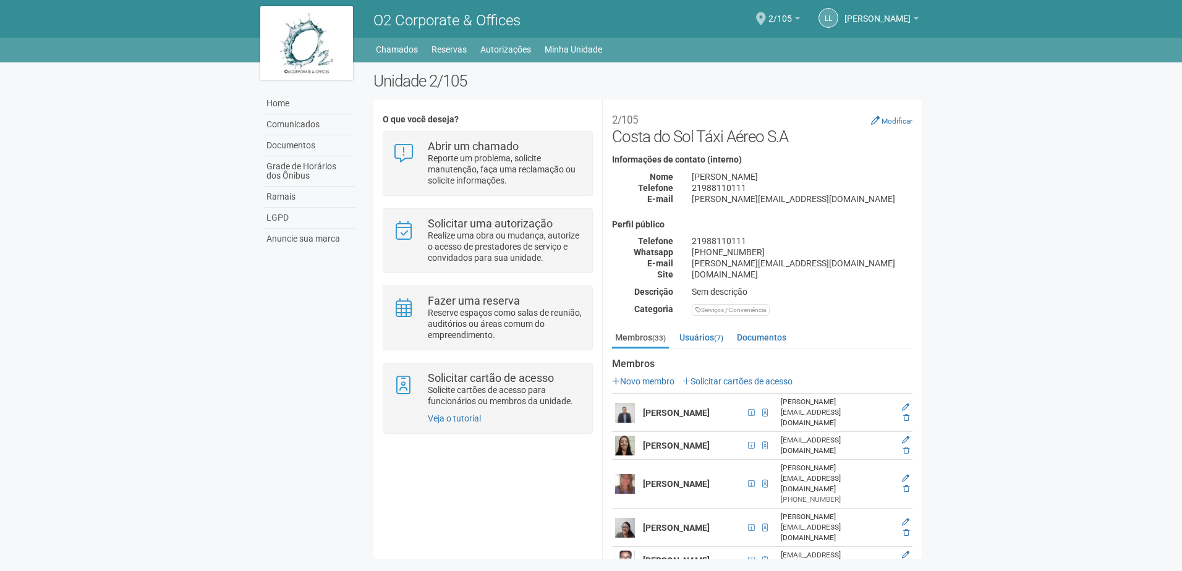 This screenshot has width=1182, height=571. I want to click on div: Serviços / Conveniência, so click(731, 310).